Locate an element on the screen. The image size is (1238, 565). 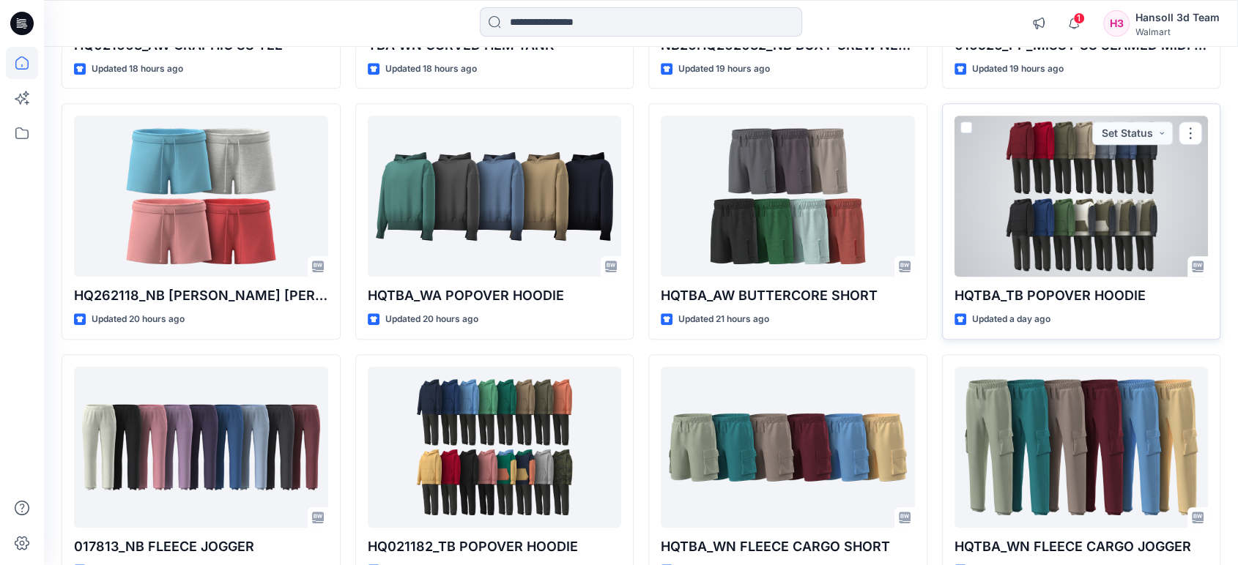
a: HQTBA_WA POPOVER HOODIE is located at coordinates (494, 196).